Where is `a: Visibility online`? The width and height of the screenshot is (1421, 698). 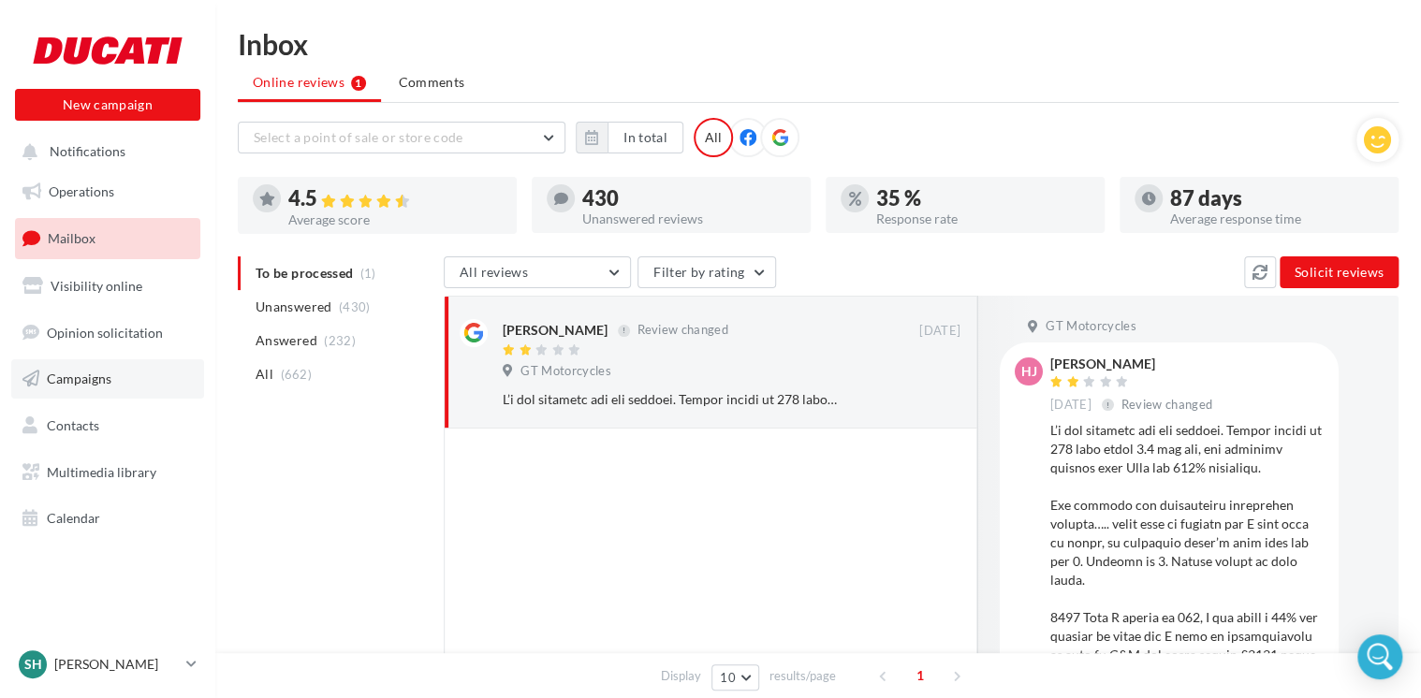
a: Visibility online is located at coordinates (108, 286).